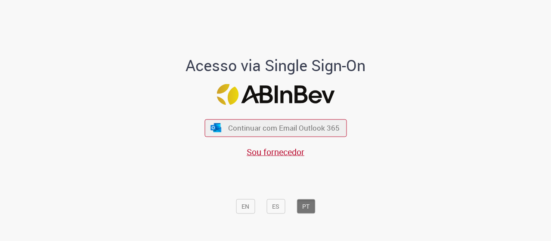 This screenshot has height=241, width=551. What do you see at coordinates (306, 206) in the screenshot?
I see `button: PT` at bounding box center [306, 206].